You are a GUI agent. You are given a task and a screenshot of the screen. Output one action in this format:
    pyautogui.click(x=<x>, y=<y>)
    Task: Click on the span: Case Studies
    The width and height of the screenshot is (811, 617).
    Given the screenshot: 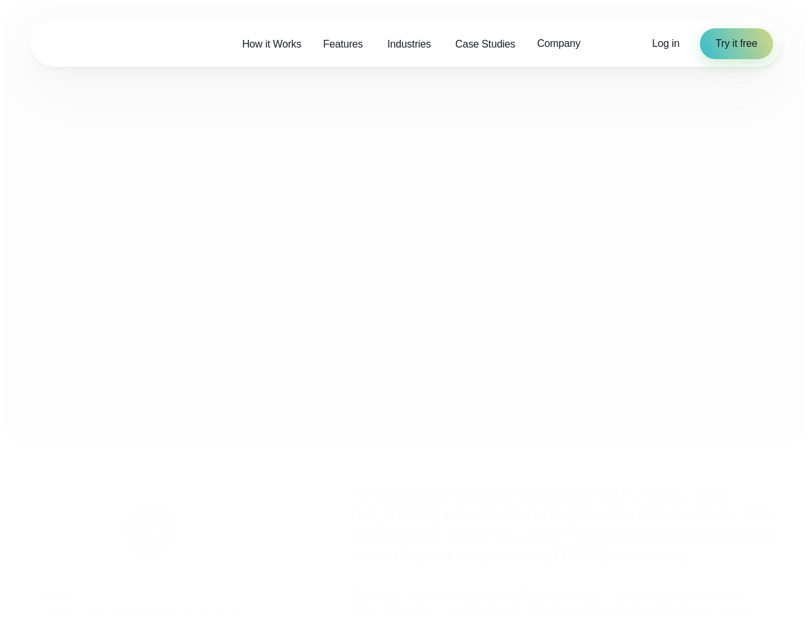 What is the action you would take?
    pyautogui.click(x=485, y=44)
    